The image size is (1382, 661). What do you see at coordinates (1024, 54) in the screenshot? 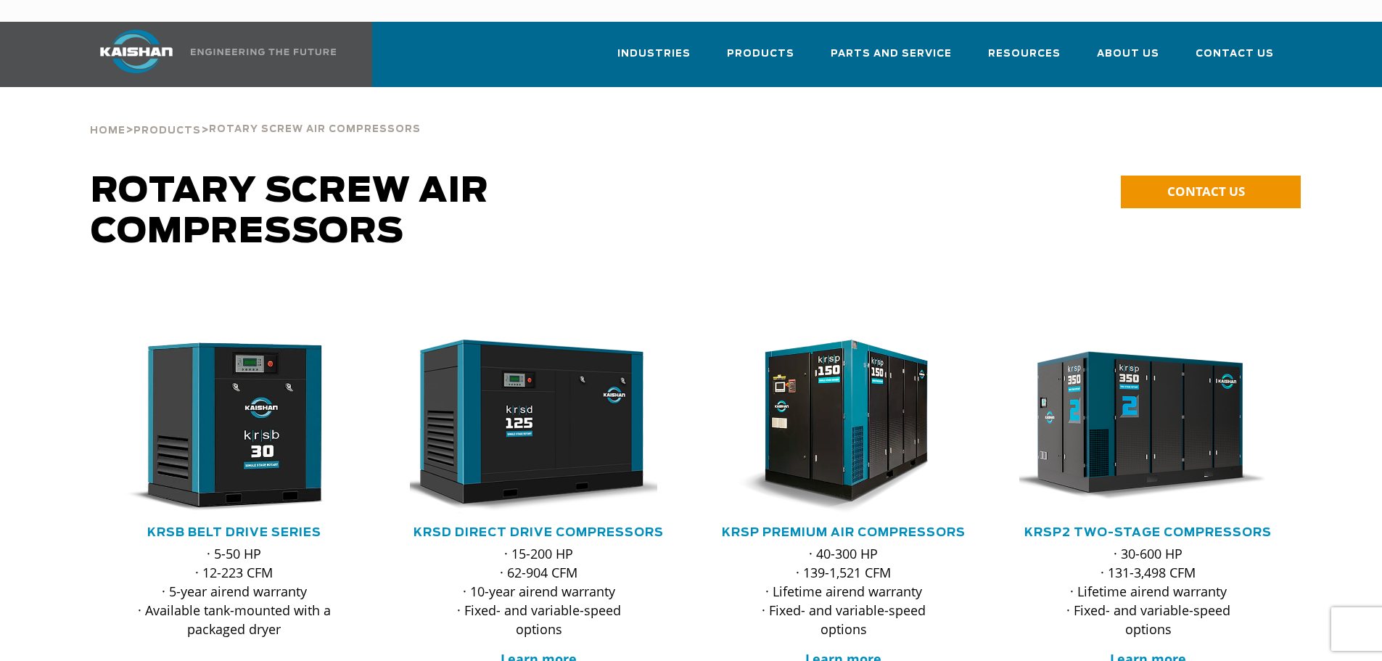
I see `span: Resources` at bounding box center [1024, 54].